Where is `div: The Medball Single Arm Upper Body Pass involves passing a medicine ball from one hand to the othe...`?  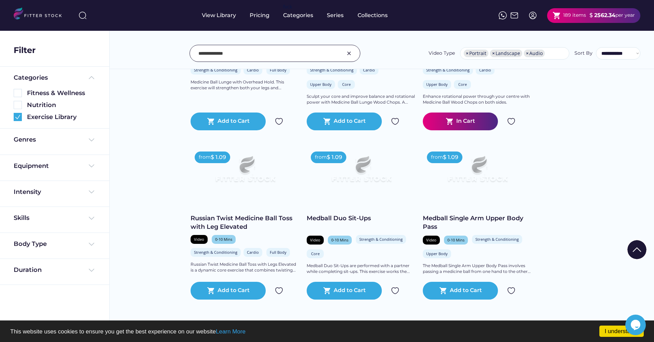
div: The Medball Single Arm Upper Body Pass involves passing a medicine ball from one hand to the othe... is located at coordinates (478, 269).